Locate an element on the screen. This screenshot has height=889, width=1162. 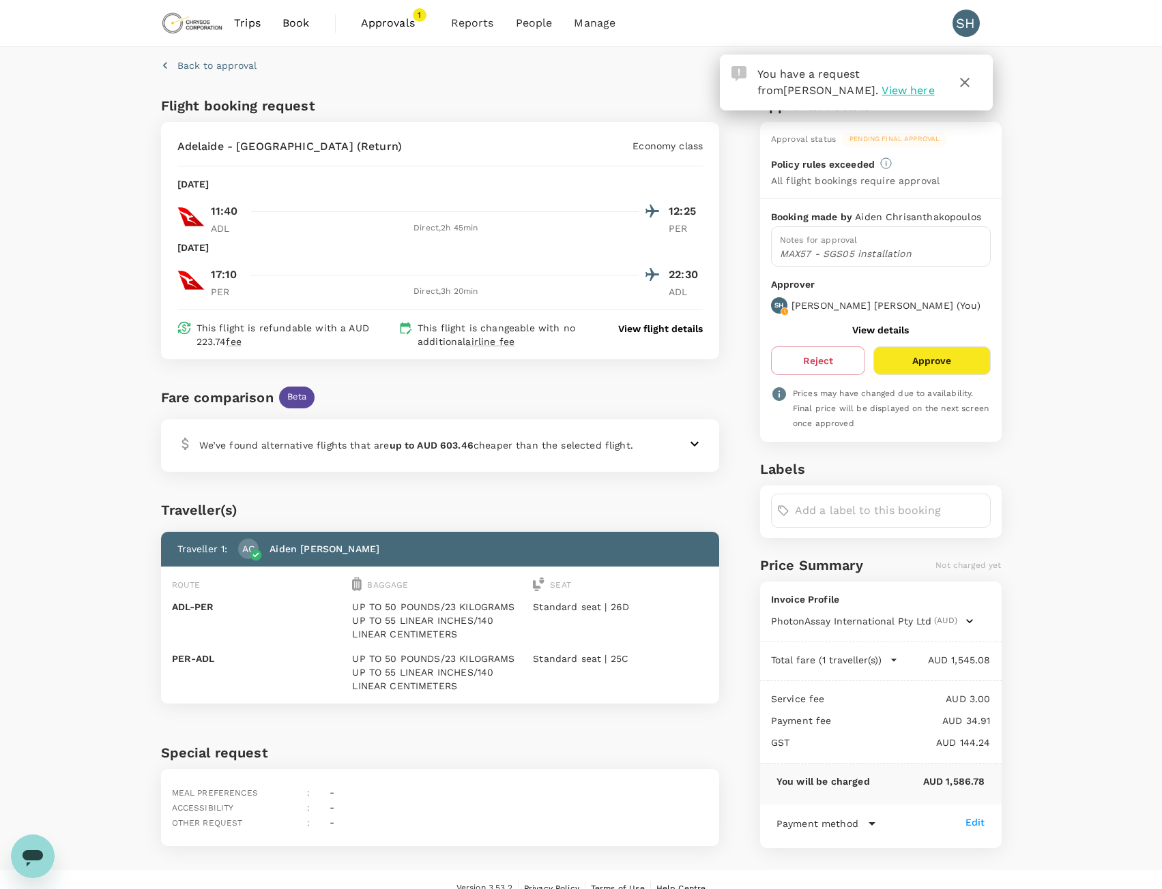
p: 11:40 is located at coordinates (224, 211).